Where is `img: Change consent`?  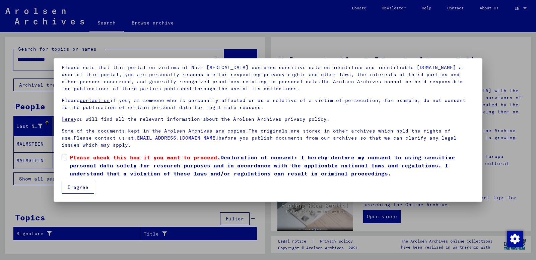 img: Change consent is located at coordinates (515, 239).